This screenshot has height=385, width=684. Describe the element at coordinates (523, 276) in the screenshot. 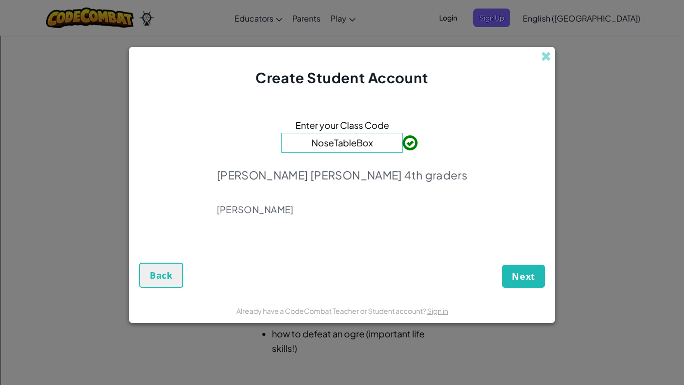

I see `span: Next` at that location.